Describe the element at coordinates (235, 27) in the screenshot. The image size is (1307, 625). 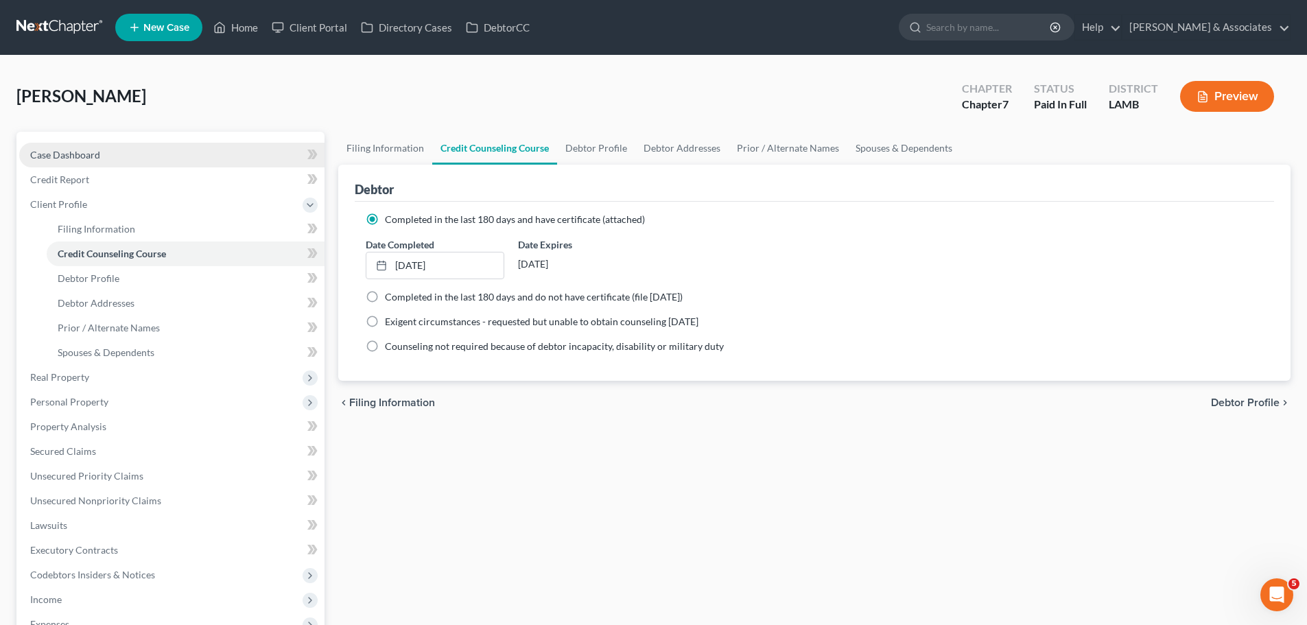
I see `a: Home` at that location.